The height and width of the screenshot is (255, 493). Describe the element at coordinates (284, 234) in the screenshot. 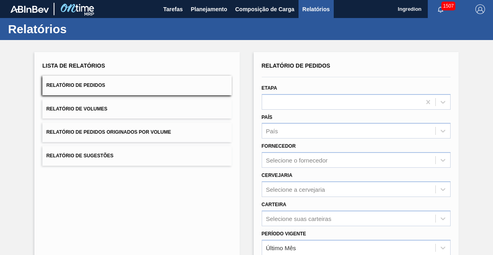

I see `label: Período Vigente` at that location.